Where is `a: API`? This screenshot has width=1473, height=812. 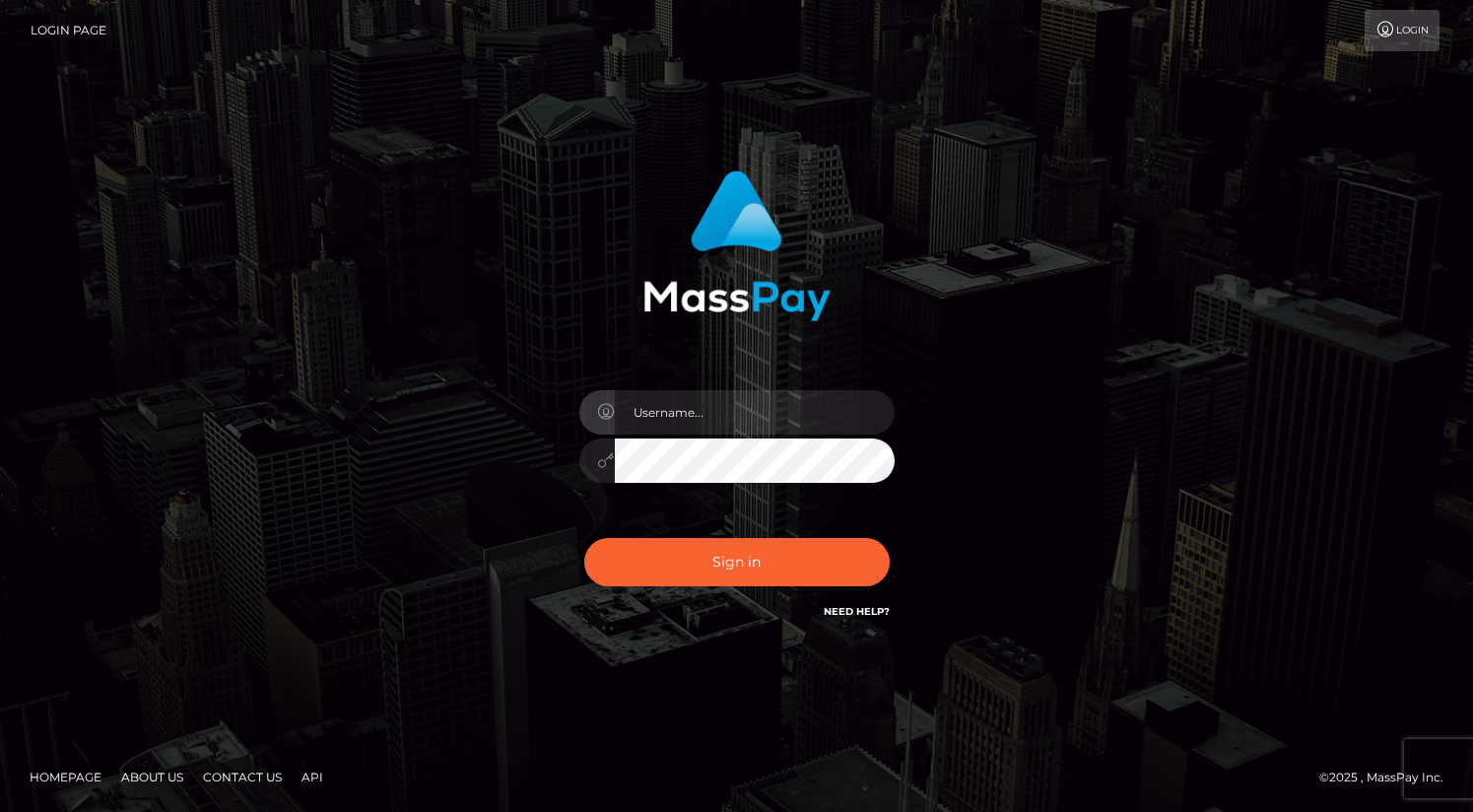
a: API is located at coordinates (313, 776).